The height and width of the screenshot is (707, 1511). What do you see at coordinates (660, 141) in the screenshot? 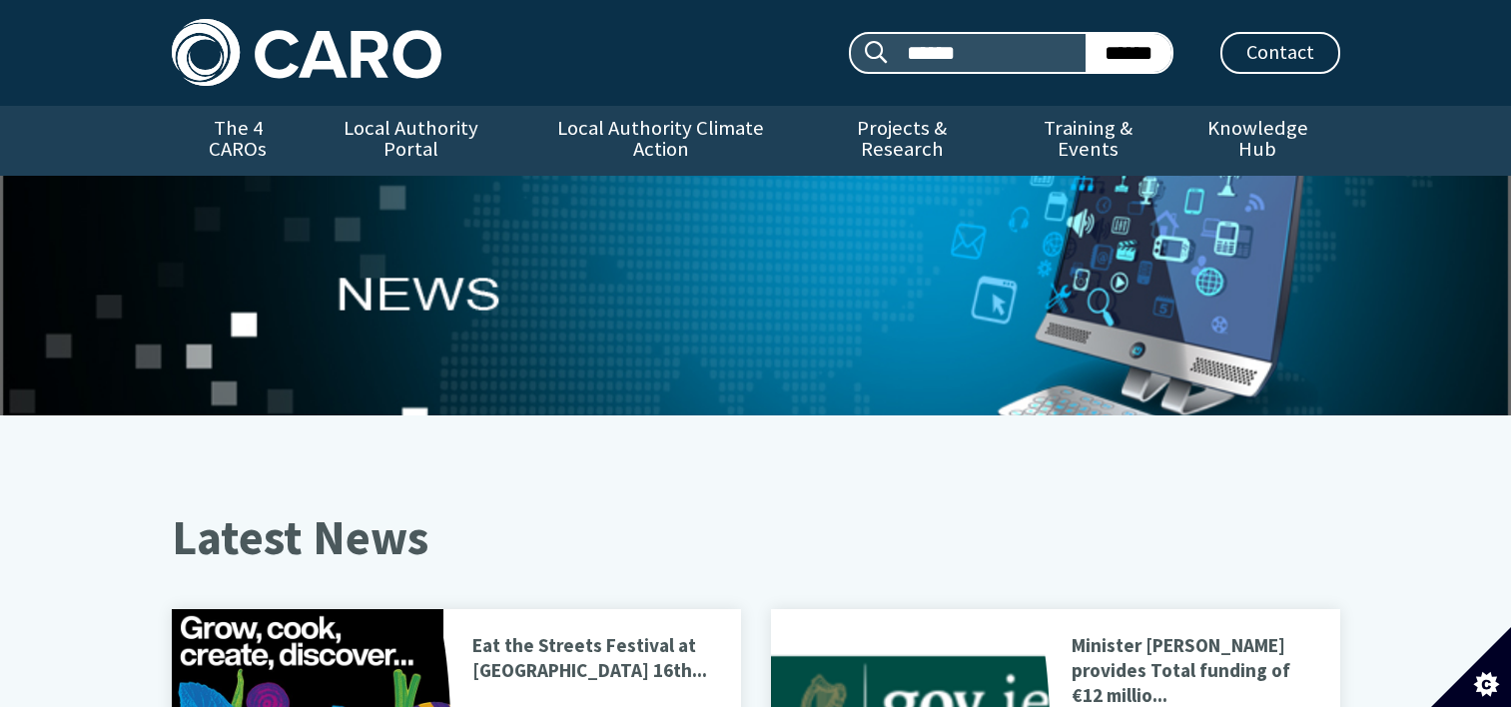
I see `a: Local Authority Climate Action` at bounding box center [660, 141].